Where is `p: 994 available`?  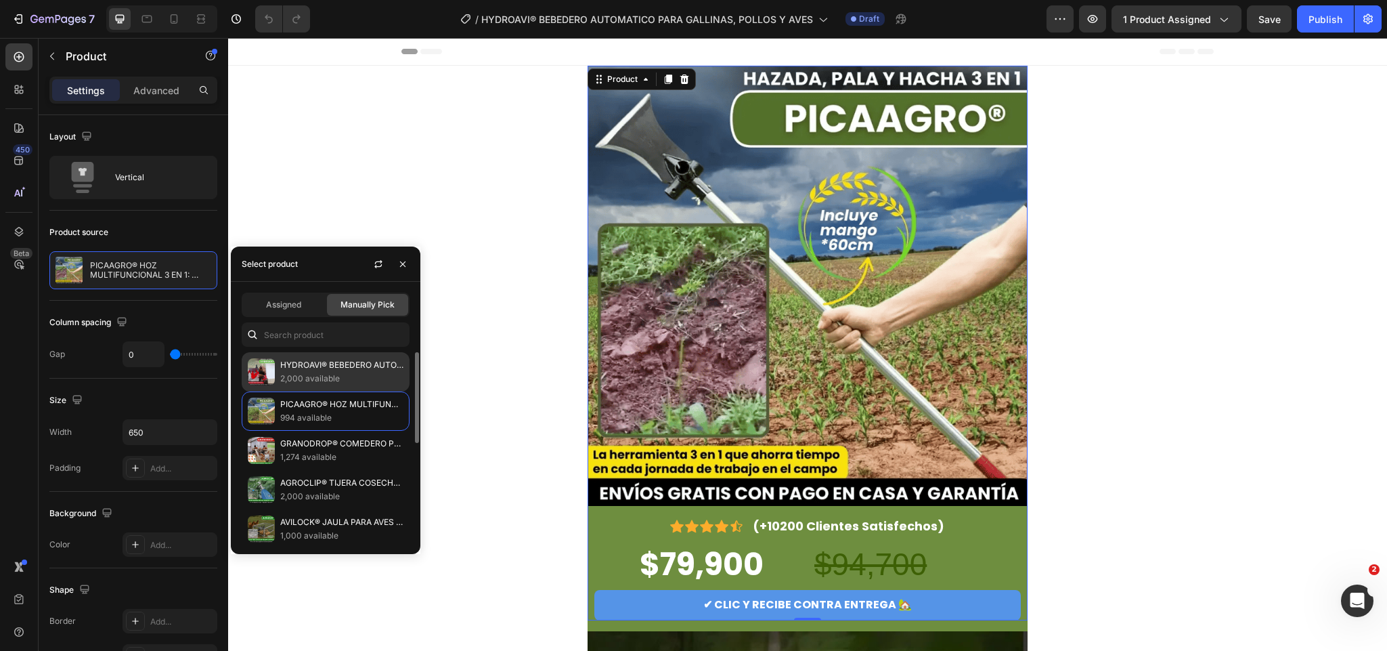 p: 994 available is located at coordinates (342, 418).